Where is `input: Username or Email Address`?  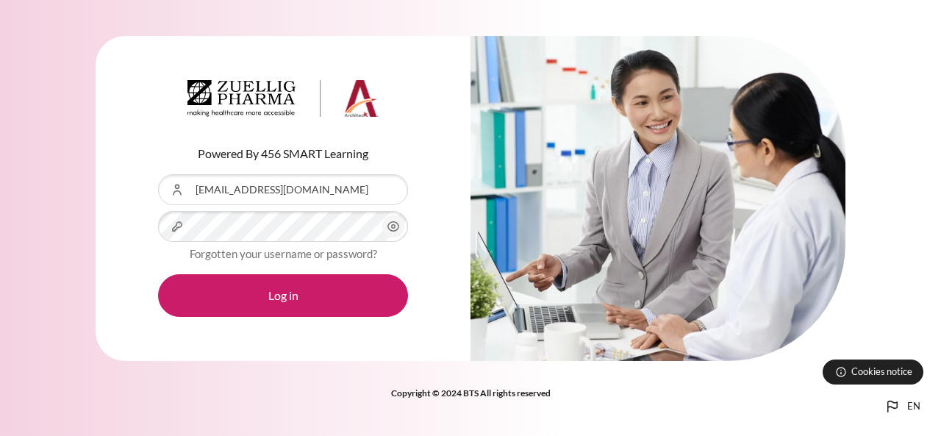
input: Username or Email Address is located at coordinates (283, 190).